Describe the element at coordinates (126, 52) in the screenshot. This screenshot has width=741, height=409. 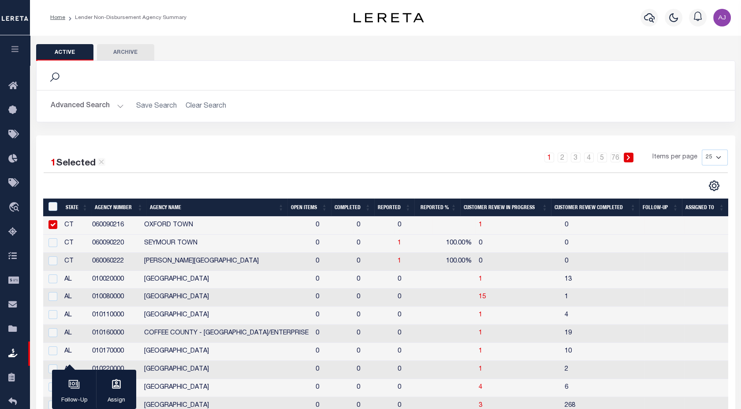
I see `button: Archive` at that location.